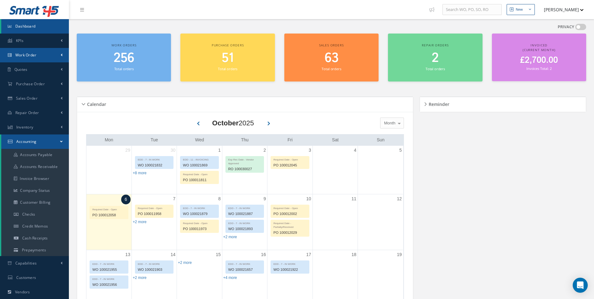  I want to click on a: Saturday, so click(335, 140).